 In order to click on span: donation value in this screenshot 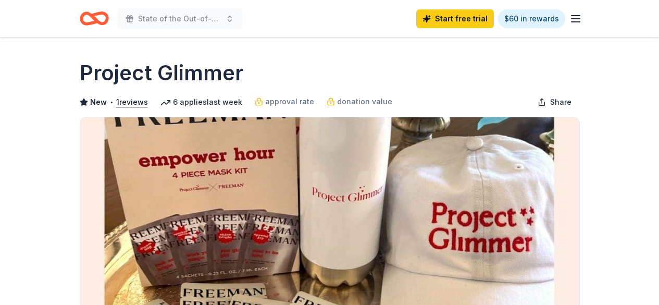, I will do `click(365, 102)`.